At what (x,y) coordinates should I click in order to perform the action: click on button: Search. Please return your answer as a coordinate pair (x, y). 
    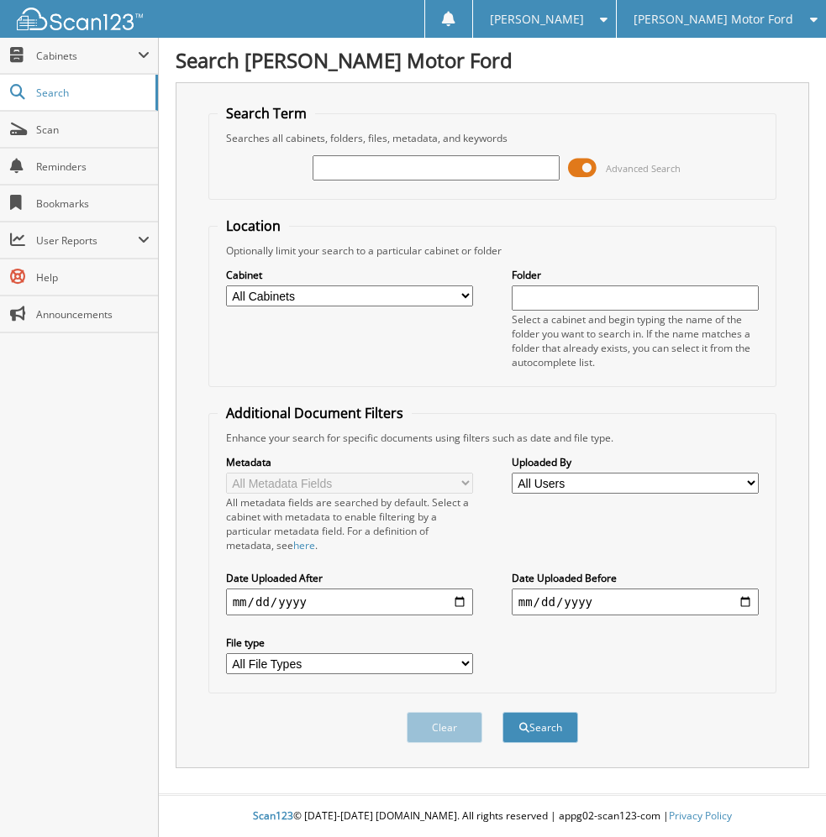
    Looking at the image, I should click on (540, 727).